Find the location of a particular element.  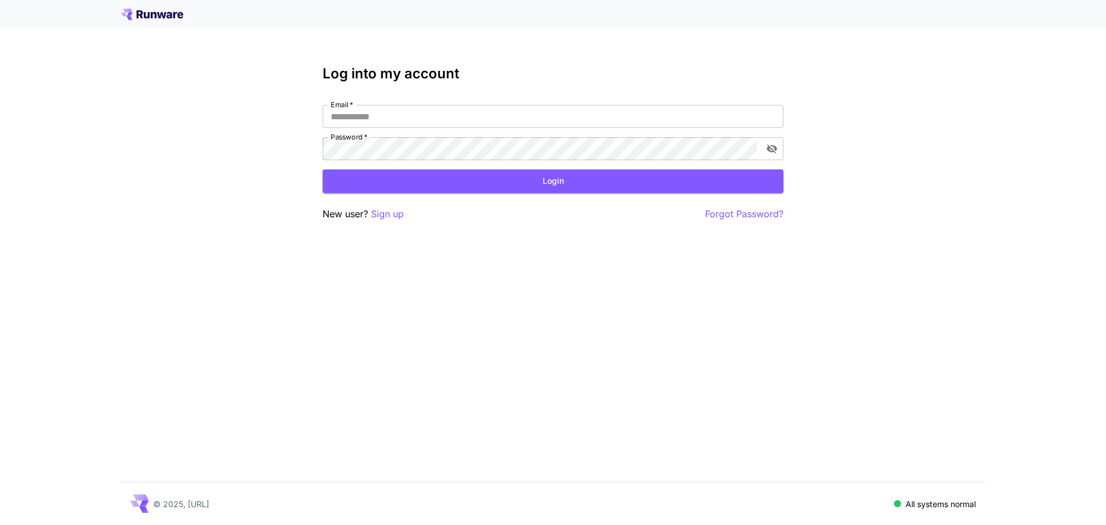

h3: Log into my account is located at coordinates (553, 74).